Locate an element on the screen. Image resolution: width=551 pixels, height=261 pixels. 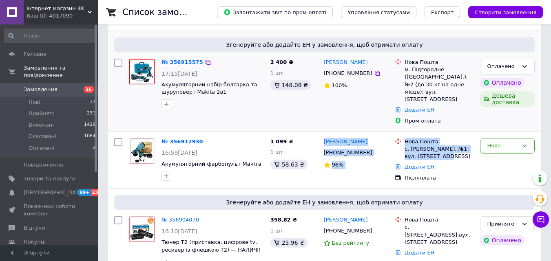
span: Скасовані is located at coordinates (42, 137).